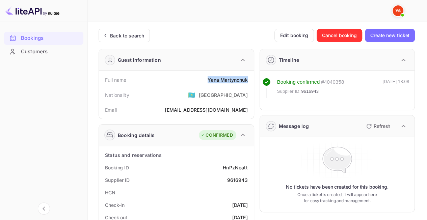 This screenshot has height=220, width=427. I want to click on div: Yana Martynchuk, so click(228, 80).